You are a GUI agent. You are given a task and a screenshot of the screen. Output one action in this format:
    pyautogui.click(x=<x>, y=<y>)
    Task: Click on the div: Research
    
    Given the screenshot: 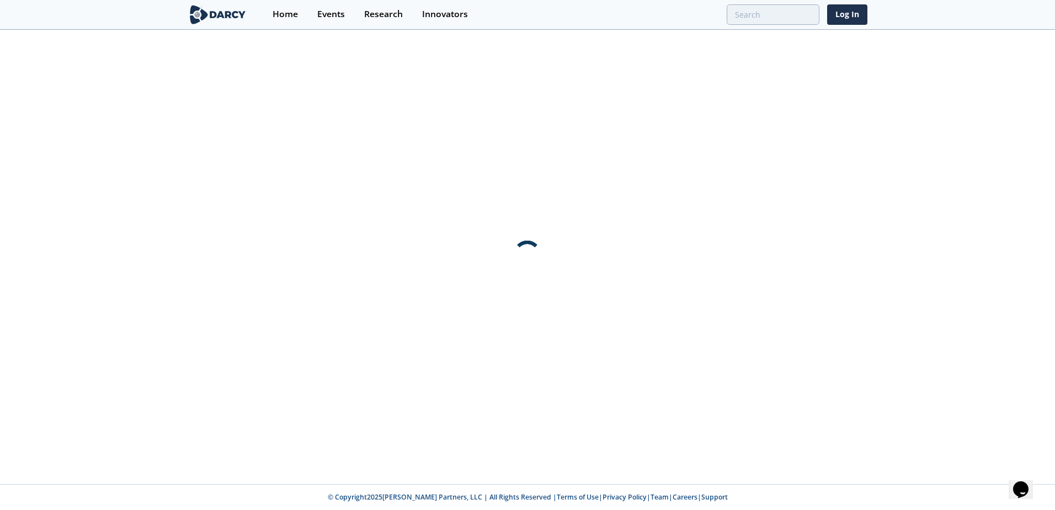 What is the action you would take?
    pyautogui.click(x=383, y=14)
    